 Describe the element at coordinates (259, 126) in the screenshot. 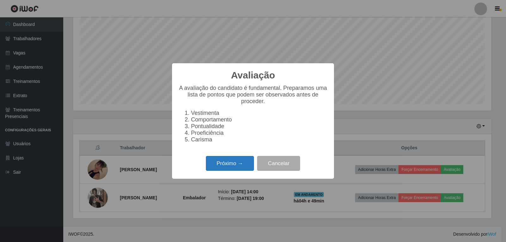

I see `li: Pontualidade` at that location.